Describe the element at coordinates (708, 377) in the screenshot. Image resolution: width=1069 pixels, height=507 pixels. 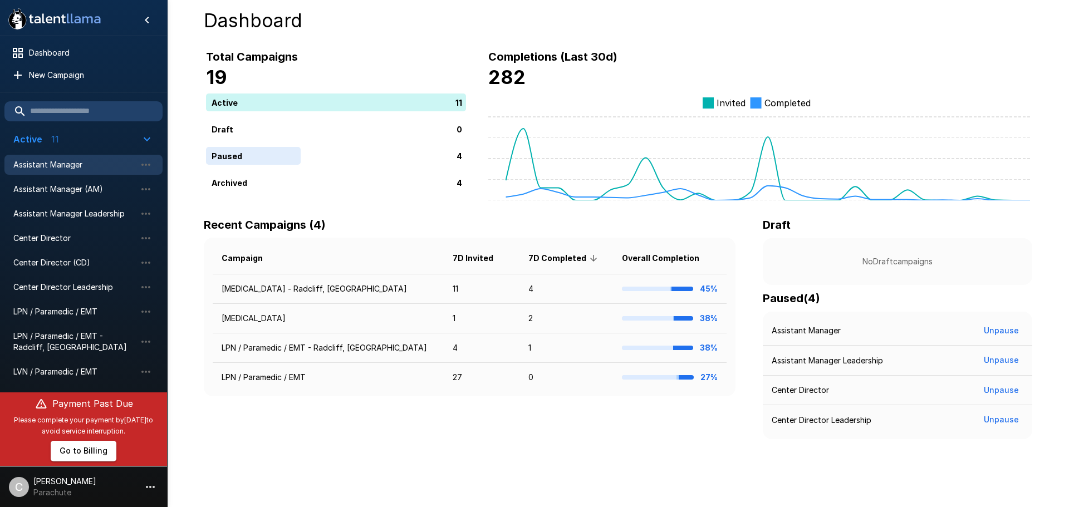
I see `b: 27%` at that location.